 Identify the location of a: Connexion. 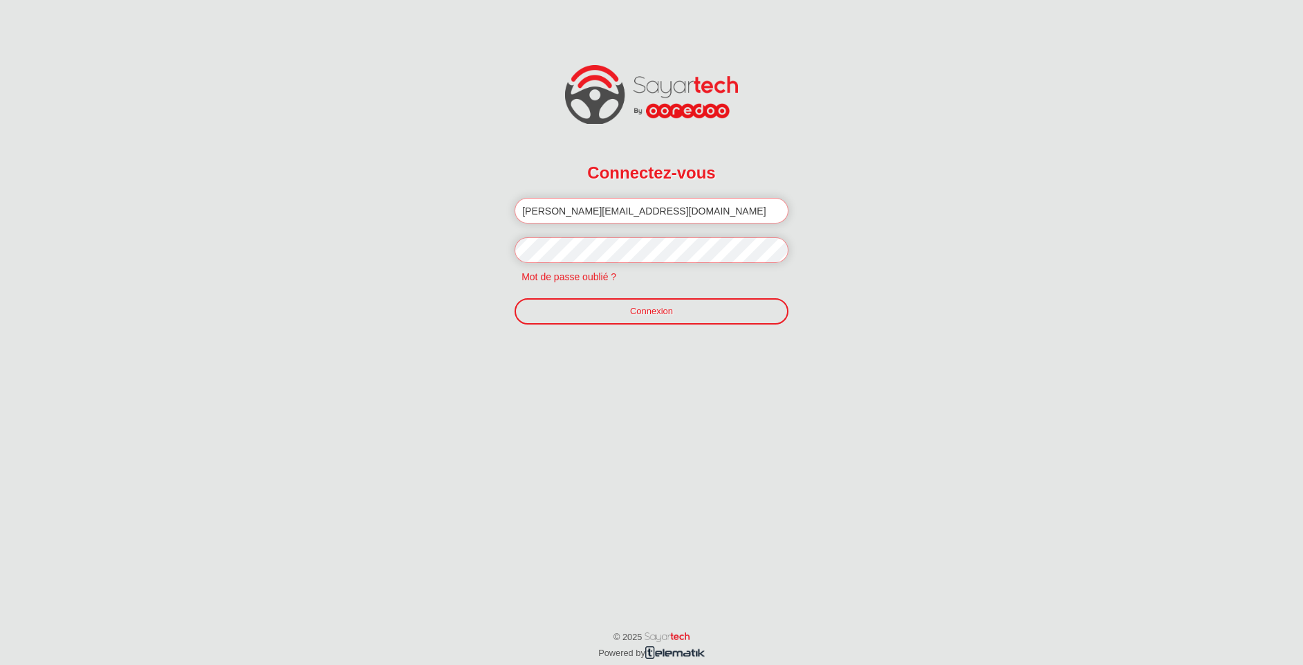
(652, 311).